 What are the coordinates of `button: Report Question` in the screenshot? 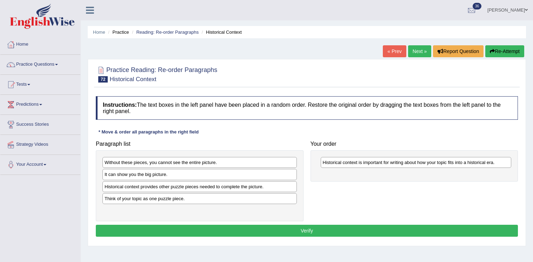 It's located at (458, 51).